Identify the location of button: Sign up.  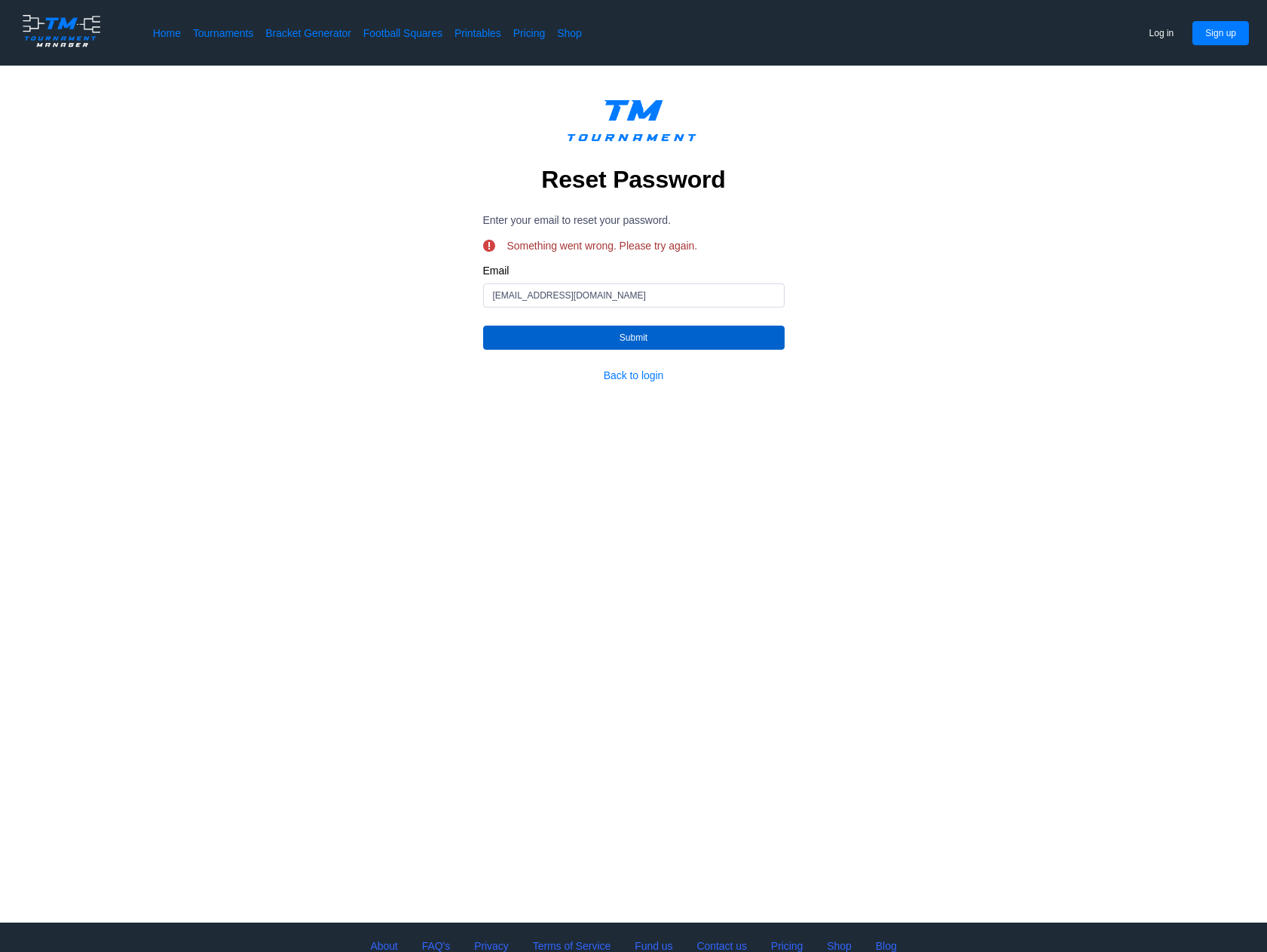
(1220, 33).